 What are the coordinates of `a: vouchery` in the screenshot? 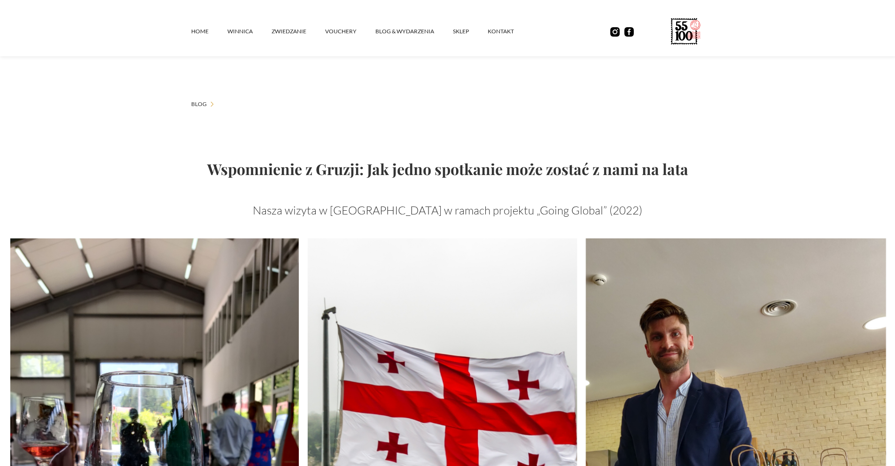 It's located at (350, 31).